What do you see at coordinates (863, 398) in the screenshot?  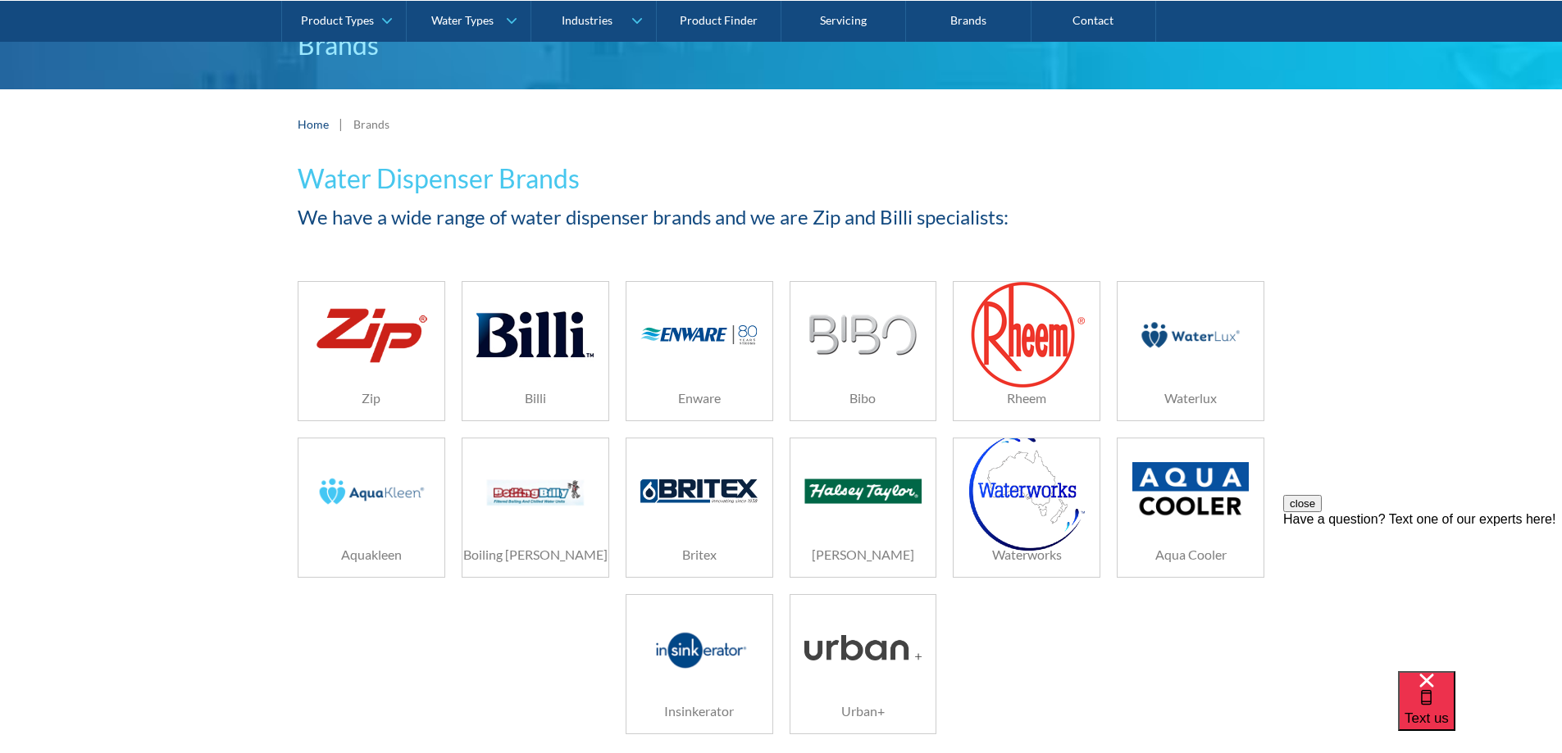 I see `h6: Bibo` at bounding box center [863, 398].